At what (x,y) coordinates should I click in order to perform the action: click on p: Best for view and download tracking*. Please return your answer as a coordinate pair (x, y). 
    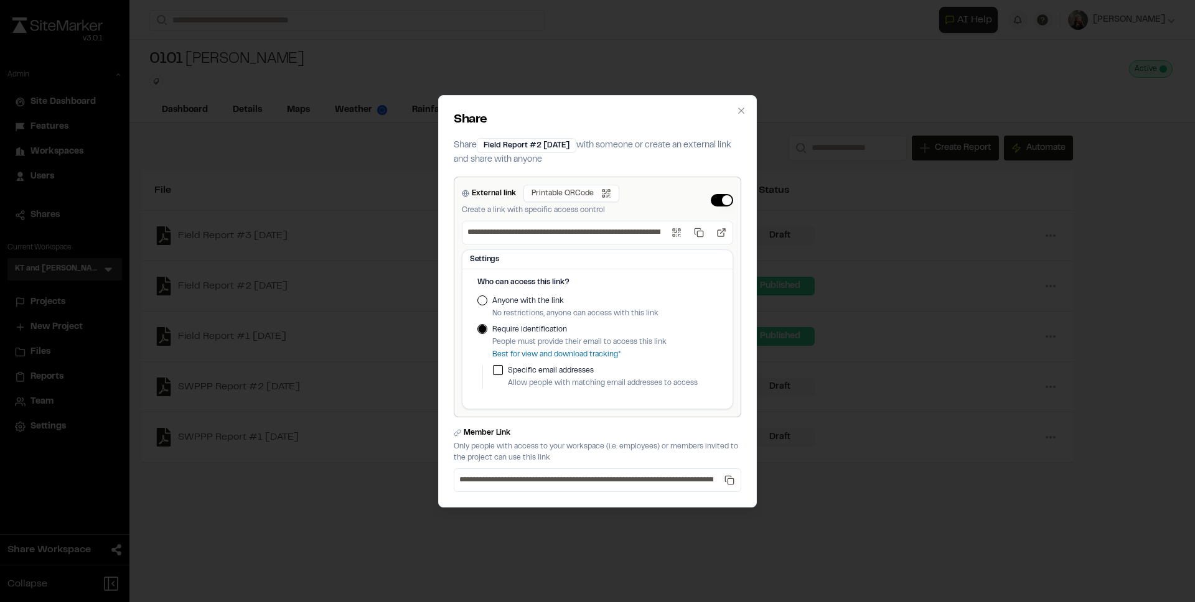
    Looking at the image, I should click on (579, 355).